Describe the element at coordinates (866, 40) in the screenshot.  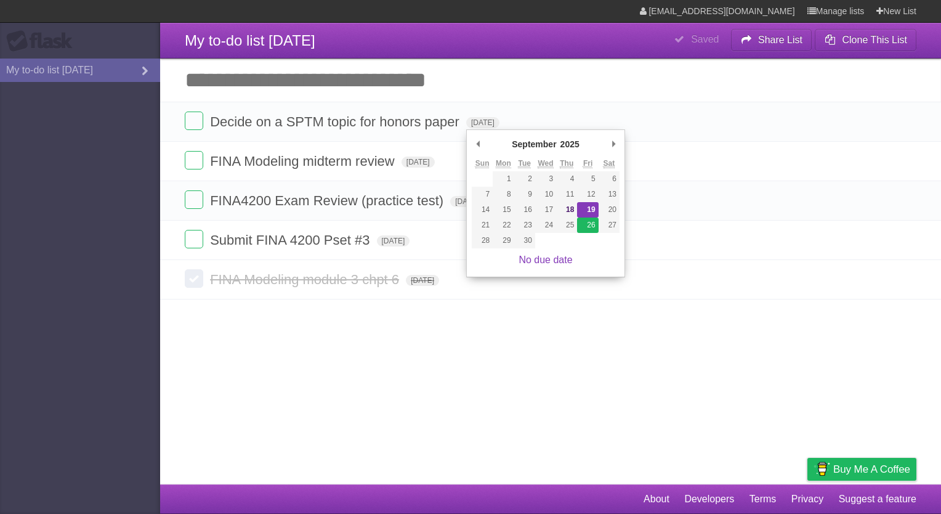
I see `button: Clone This List` at that location.